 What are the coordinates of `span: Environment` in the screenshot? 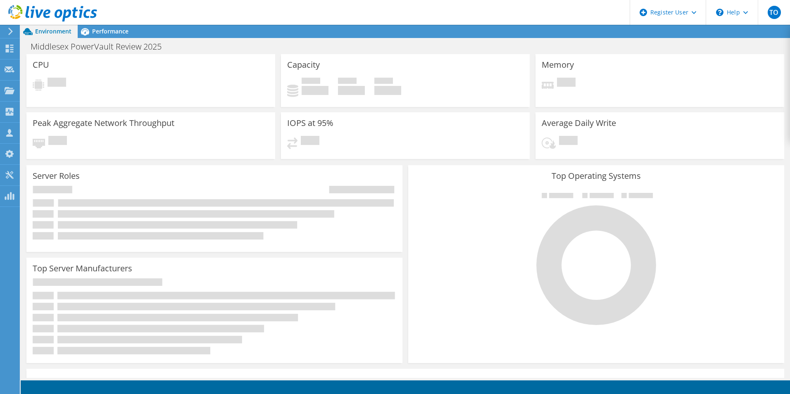 It's located at (53, 31).